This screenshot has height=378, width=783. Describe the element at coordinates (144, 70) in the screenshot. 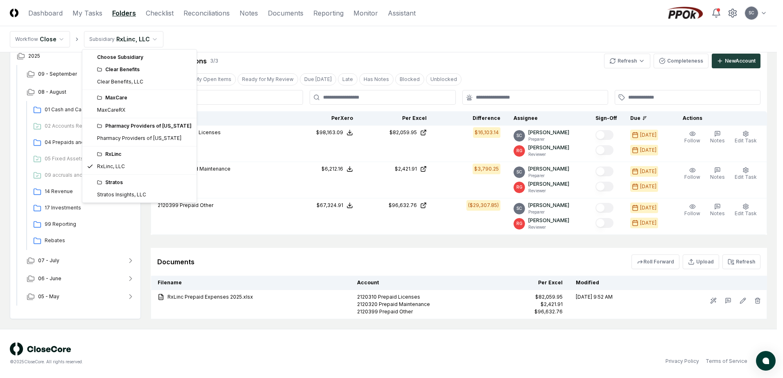

I see `div: Clear Benefits` at that location.